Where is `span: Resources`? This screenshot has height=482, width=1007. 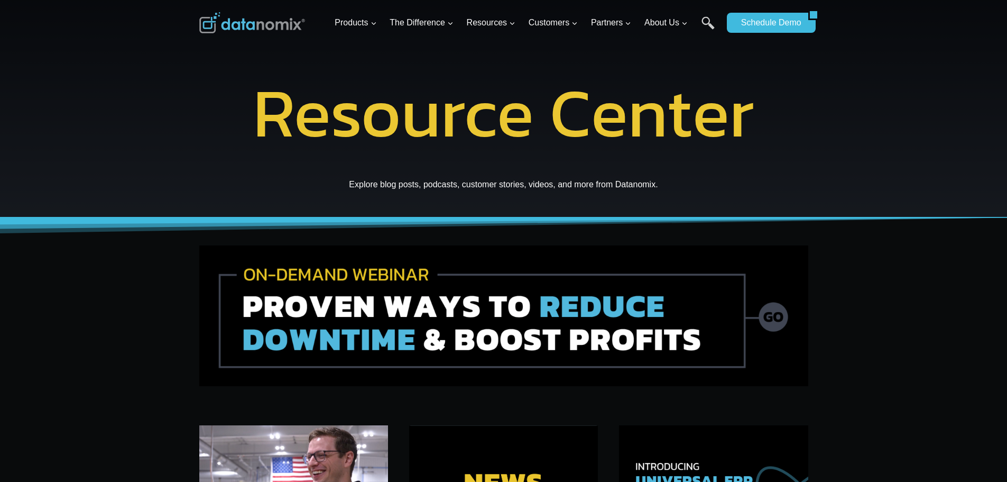 span: Resources is located at coordinates (491, 23).